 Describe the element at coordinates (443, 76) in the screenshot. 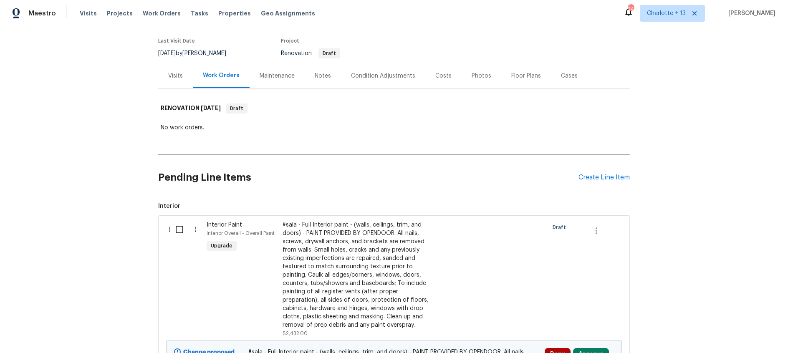

I see `div: Costs` at that location.